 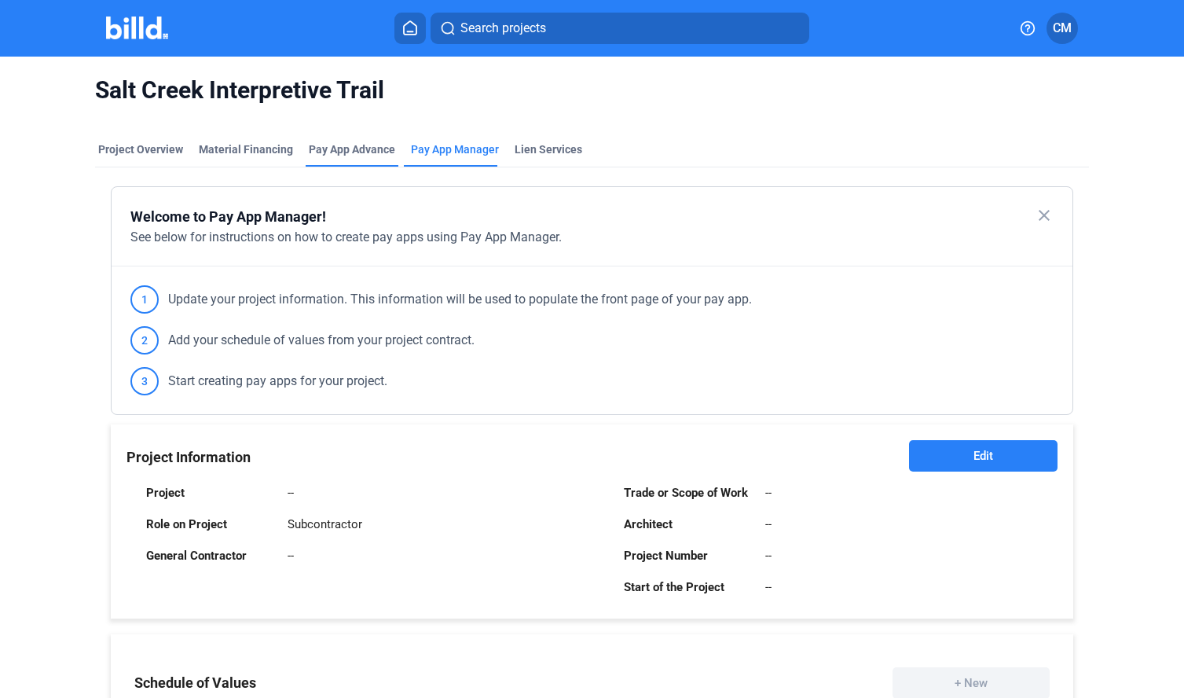 I want to click on div: Start creating pay apps for your project., so click(x=258, y=381).